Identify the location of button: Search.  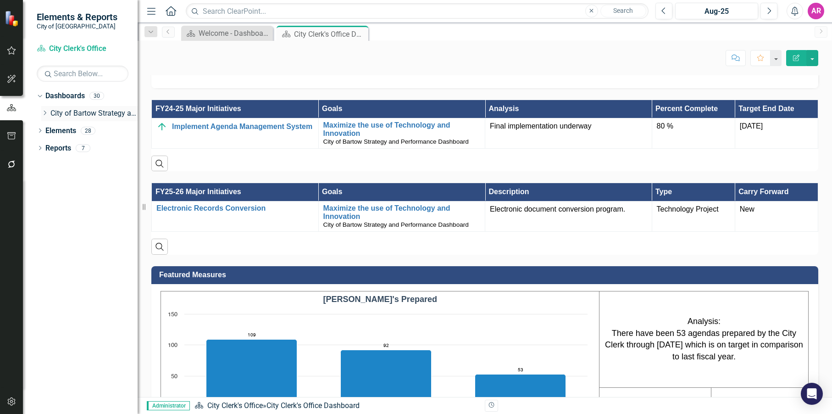
(623, 11).